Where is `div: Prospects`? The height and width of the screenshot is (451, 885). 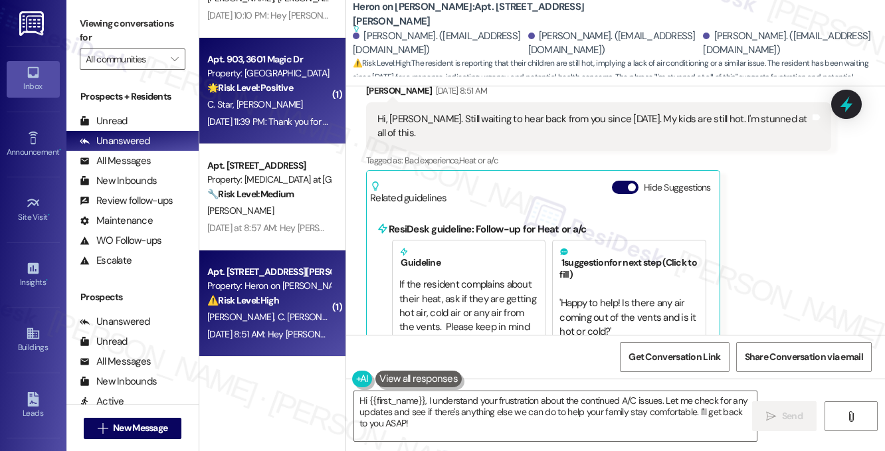 div: Prospects is located at coordinates (132, 297).